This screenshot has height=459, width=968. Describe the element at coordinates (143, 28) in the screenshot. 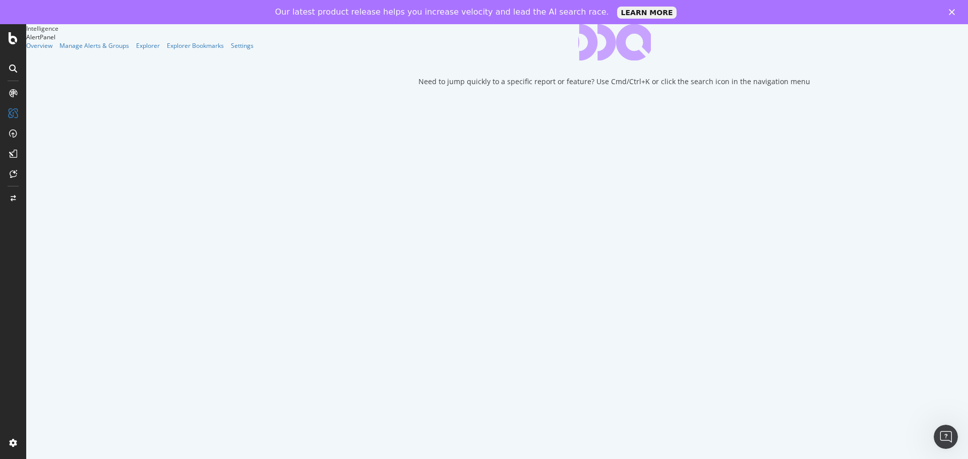

I see `div: Intelligence` at that location.